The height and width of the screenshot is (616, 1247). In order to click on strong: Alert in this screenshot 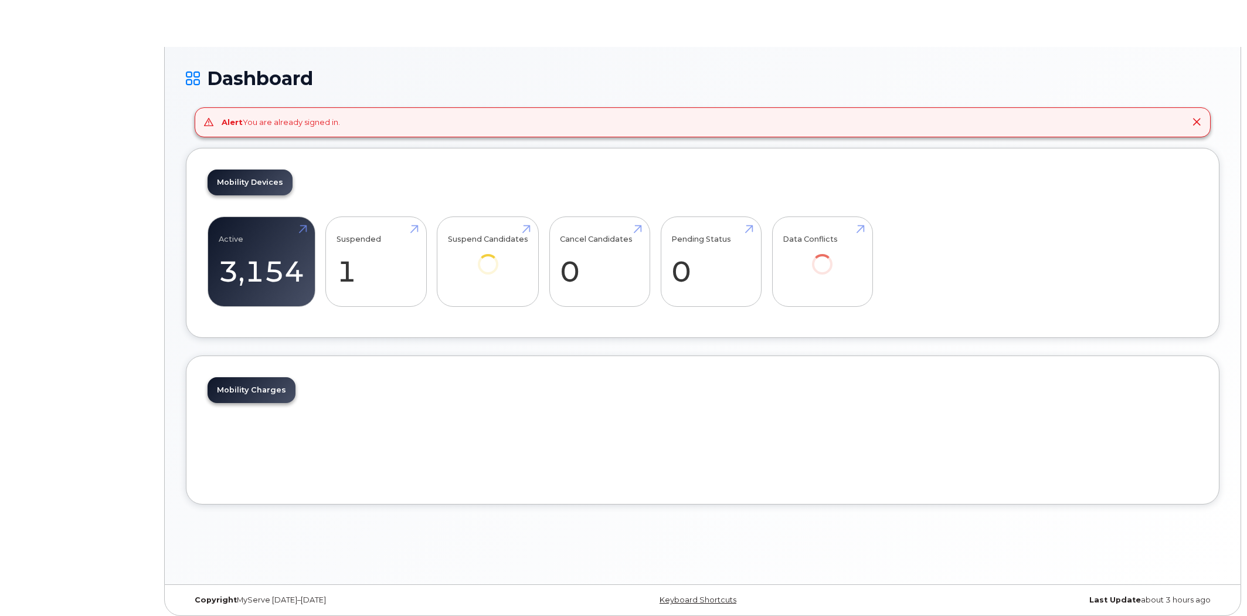, I will do `click(232, 122)`.